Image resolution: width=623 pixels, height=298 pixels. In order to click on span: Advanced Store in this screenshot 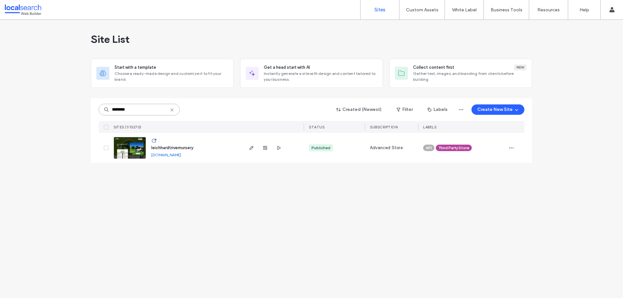, I will do `click(386, 148)`.